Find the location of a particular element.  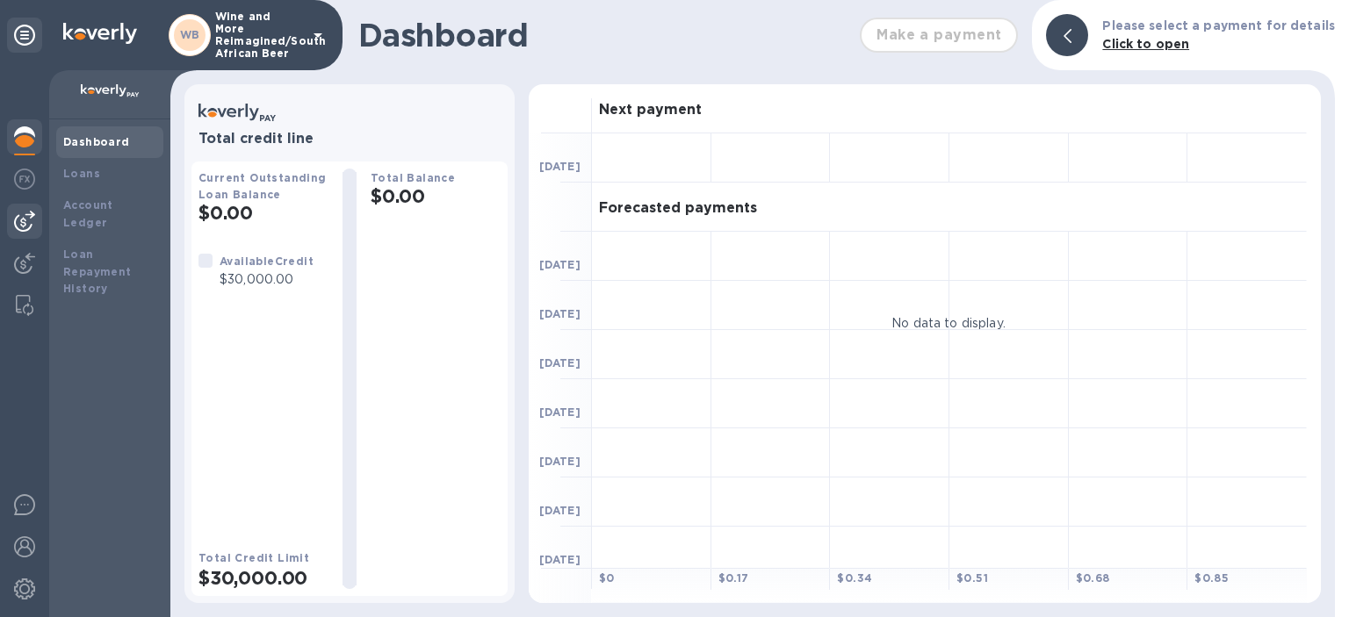

b: Total Balance is located at coordinates (413, 177).